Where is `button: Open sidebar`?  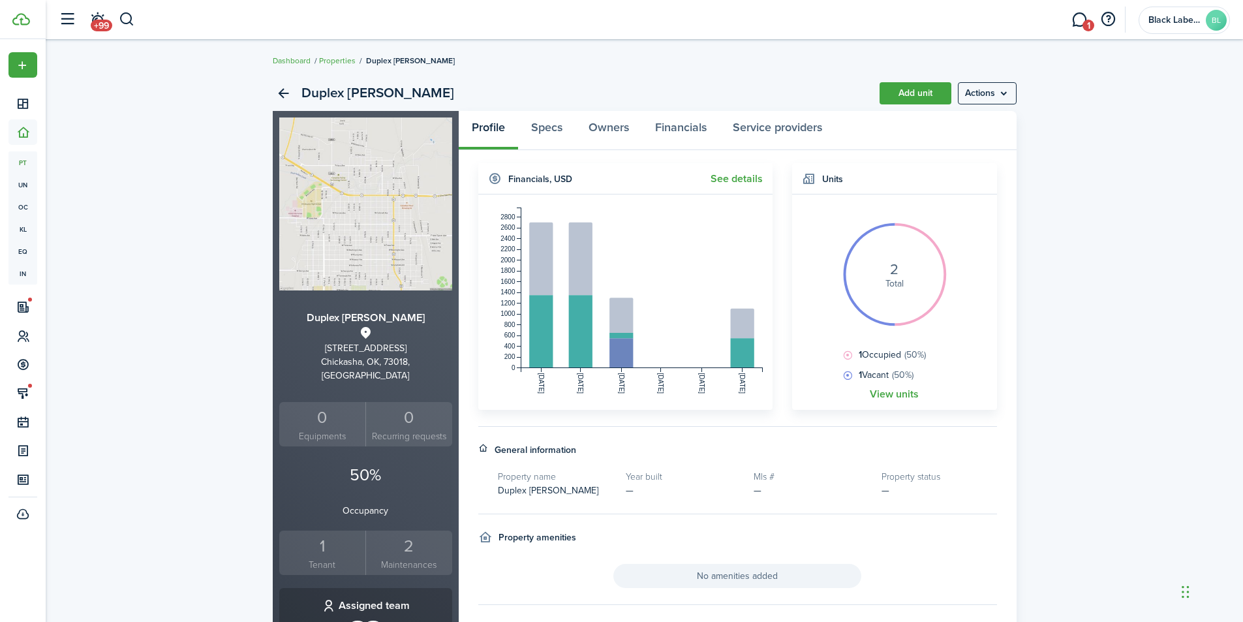 button: Open sidebar is located at coordinates (67, 20).